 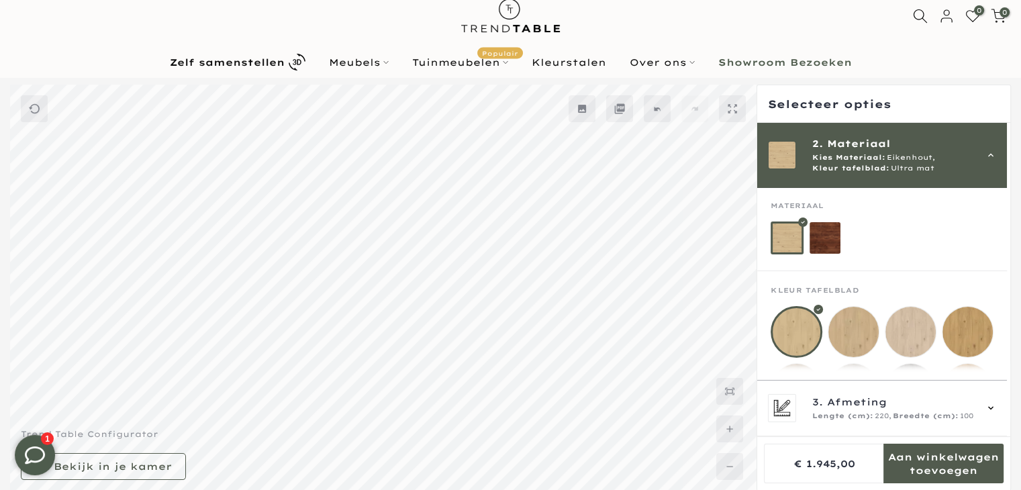 I want to click on b: Zelf samenstellen, so click(x=227, y=62).